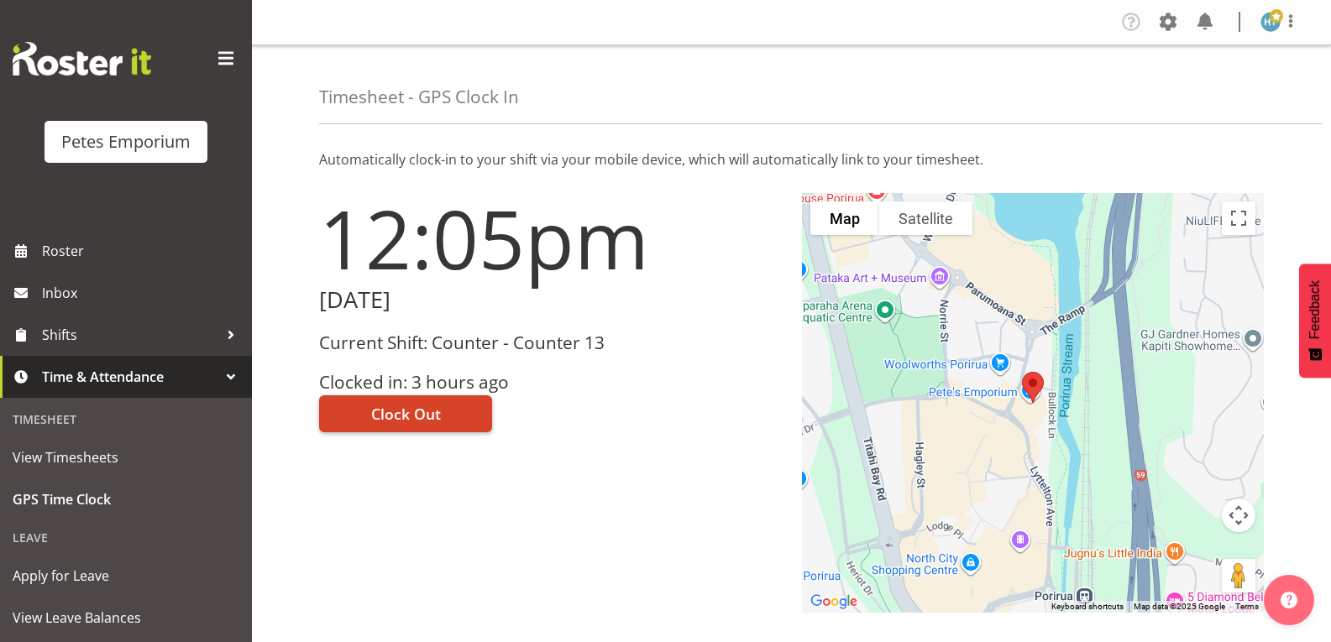  I want to click on img: help-xxl-2.png, so click(1289, 600).